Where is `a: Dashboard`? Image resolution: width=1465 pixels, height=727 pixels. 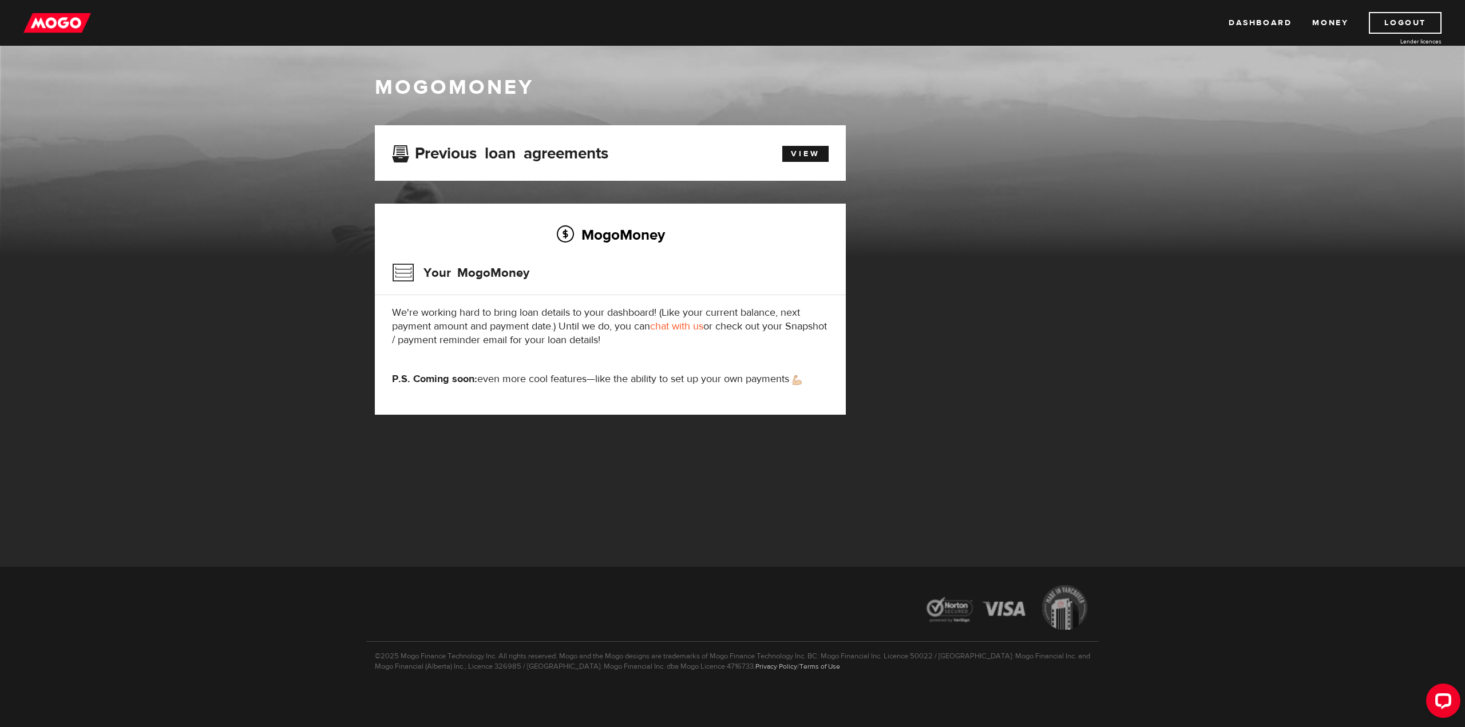 a: Dashboard is located at coordinates (1260, 23).